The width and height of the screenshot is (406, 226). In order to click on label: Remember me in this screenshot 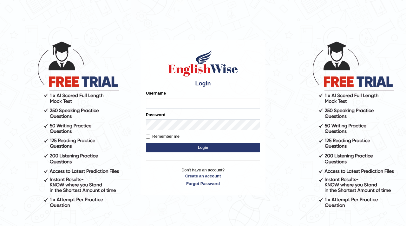, I will do `click(163, 136)`.